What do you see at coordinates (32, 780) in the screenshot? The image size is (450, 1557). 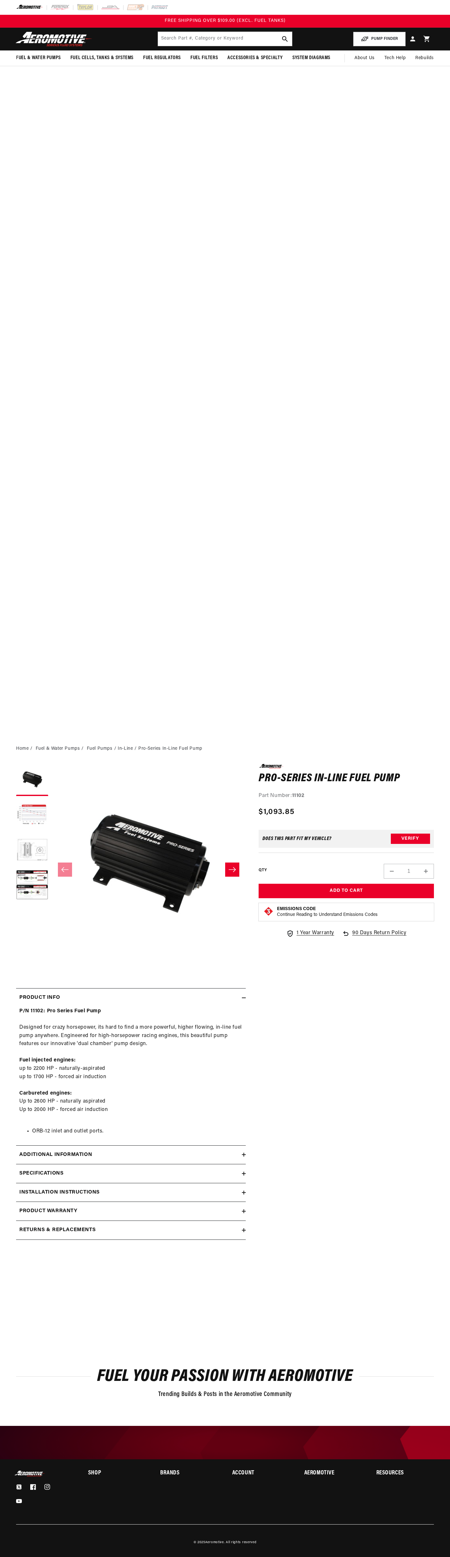 I see `button: Load image 1 in gallery view` at bounding box center [32, 780].